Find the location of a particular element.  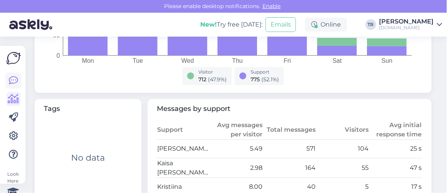

tspan: Mon is located at coordinates (88, 60).